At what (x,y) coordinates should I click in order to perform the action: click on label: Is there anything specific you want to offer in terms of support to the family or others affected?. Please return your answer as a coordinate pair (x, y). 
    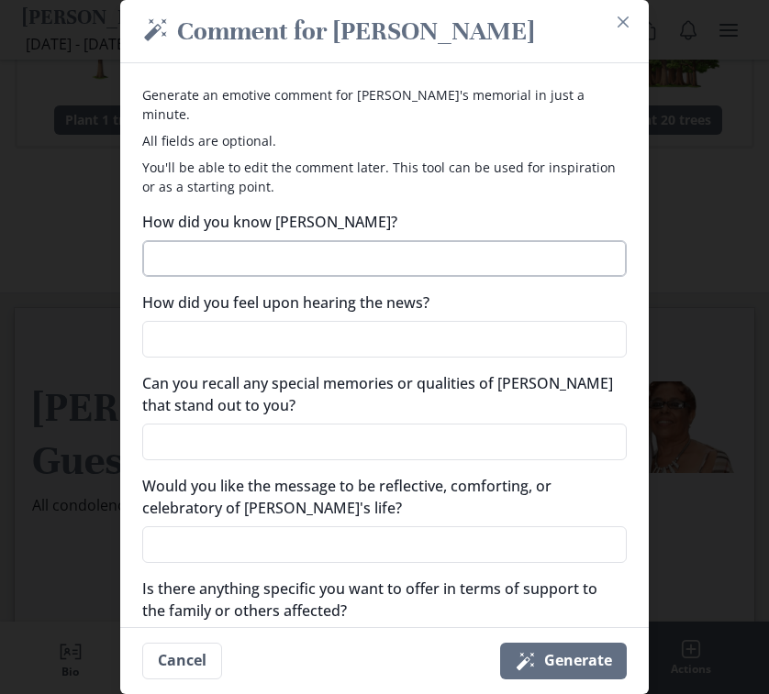
    Looking at the image, I should click on (379, 600).